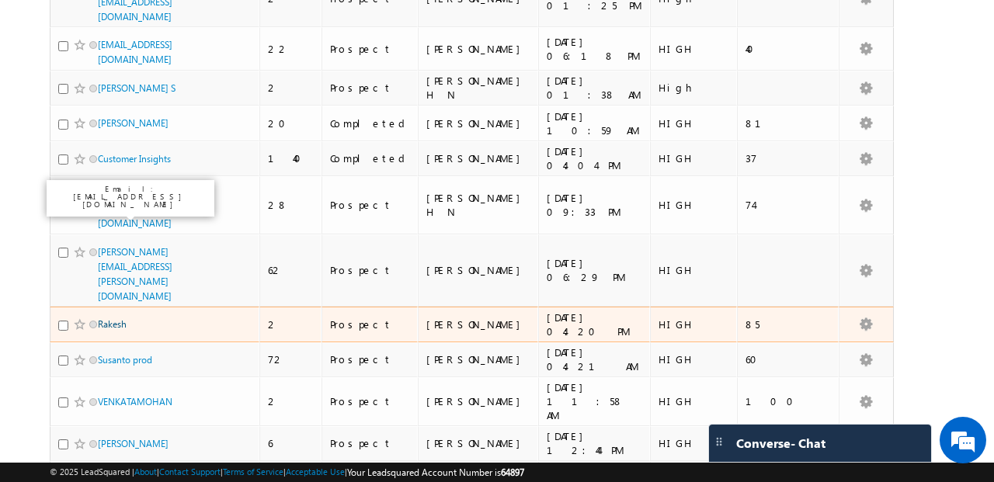 The width and height of the screenshot is (994, 482). What do you see at coordinates (135, 402) in the screenshot?
I see `a: VENKATAMOHAN` at bounding box center [135, 402].